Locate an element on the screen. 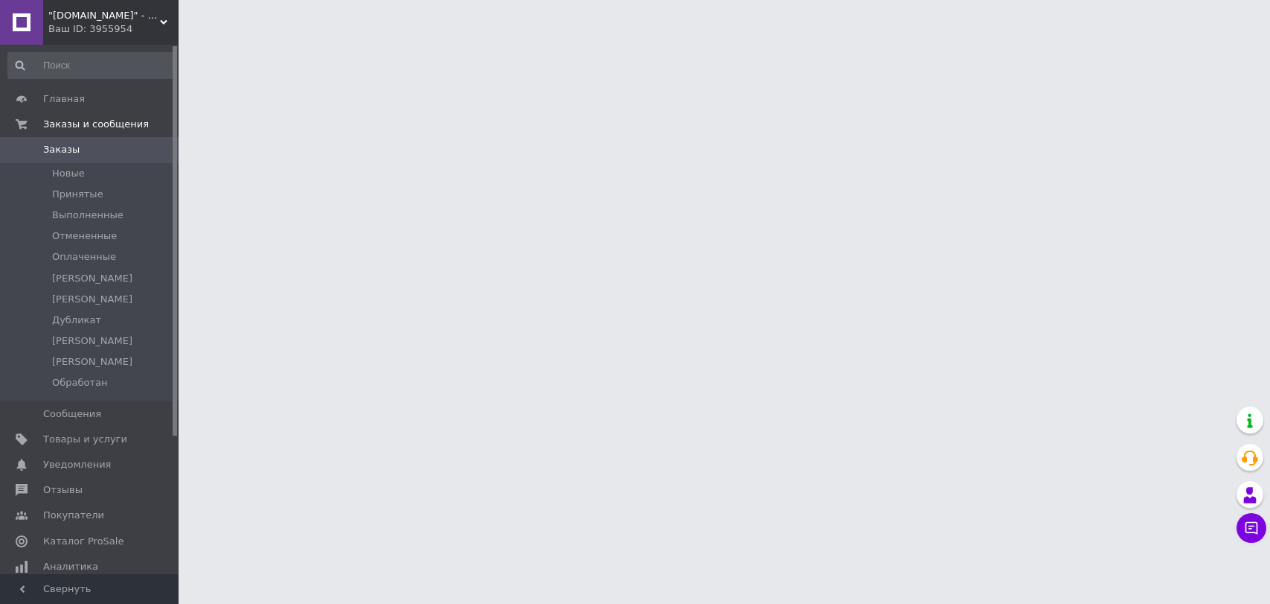 The height and width of the screenshot is (604, 1270). span: Новые is located at coordinates (68, 173).